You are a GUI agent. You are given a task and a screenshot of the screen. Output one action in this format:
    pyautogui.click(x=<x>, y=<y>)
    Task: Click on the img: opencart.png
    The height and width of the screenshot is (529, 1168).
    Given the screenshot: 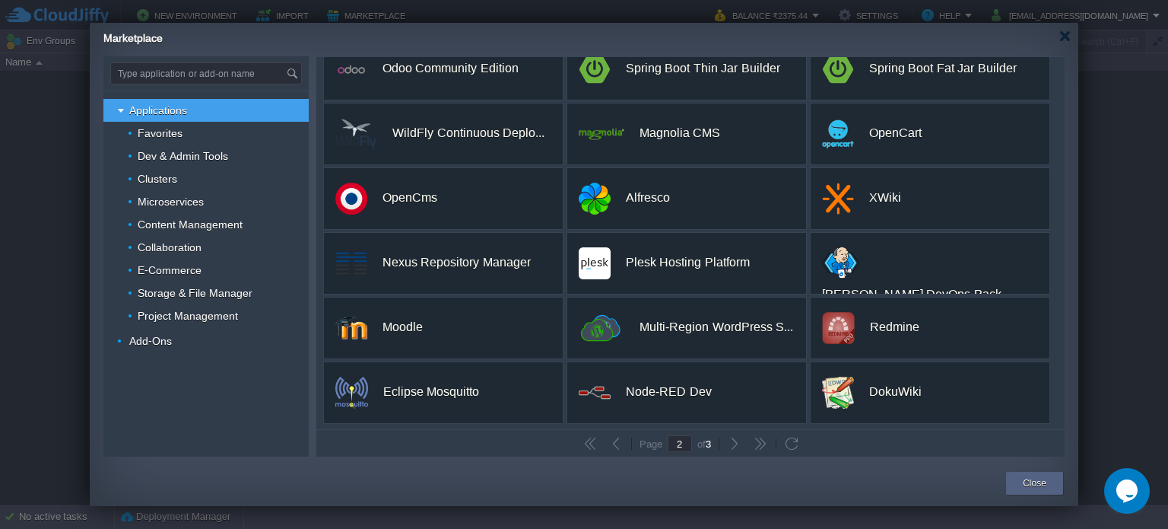 What is the action you would take?
    pyautogui.click(x=838, y=134)
    